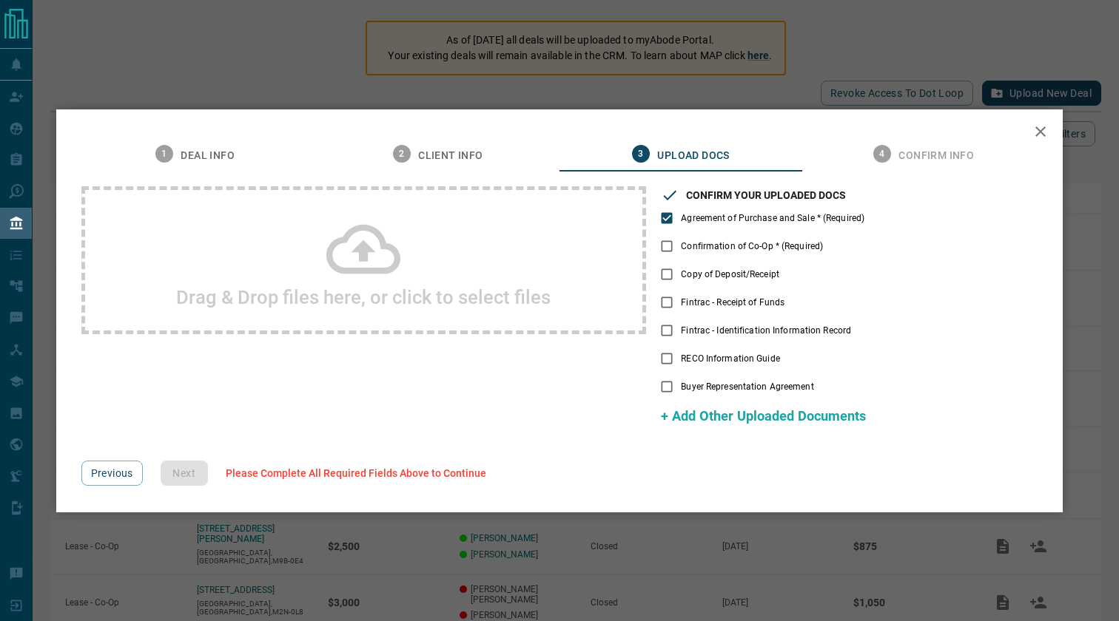 The height and width of the screenshot is (621, 1119). I want to click on span: RECO Information Guide, so click(729, 359).